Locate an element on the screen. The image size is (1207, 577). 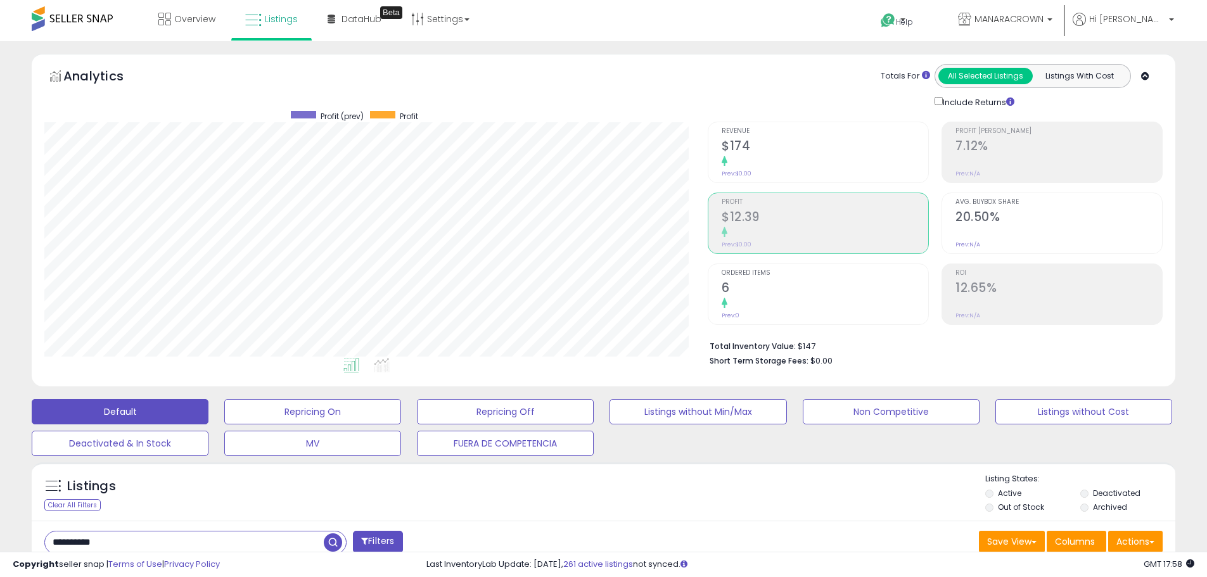
li: $147 is located at coordinates (932, 345).